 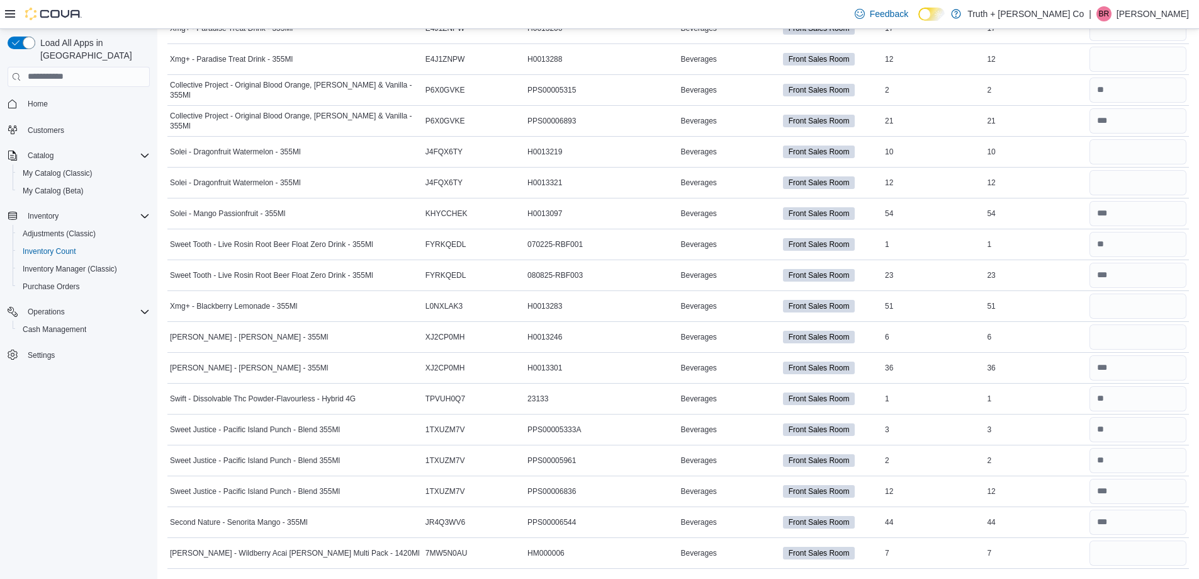 What do you see at coordinates (934, 368) in the screenshot?
I see `div: 36` at bounding box center [934, 368].